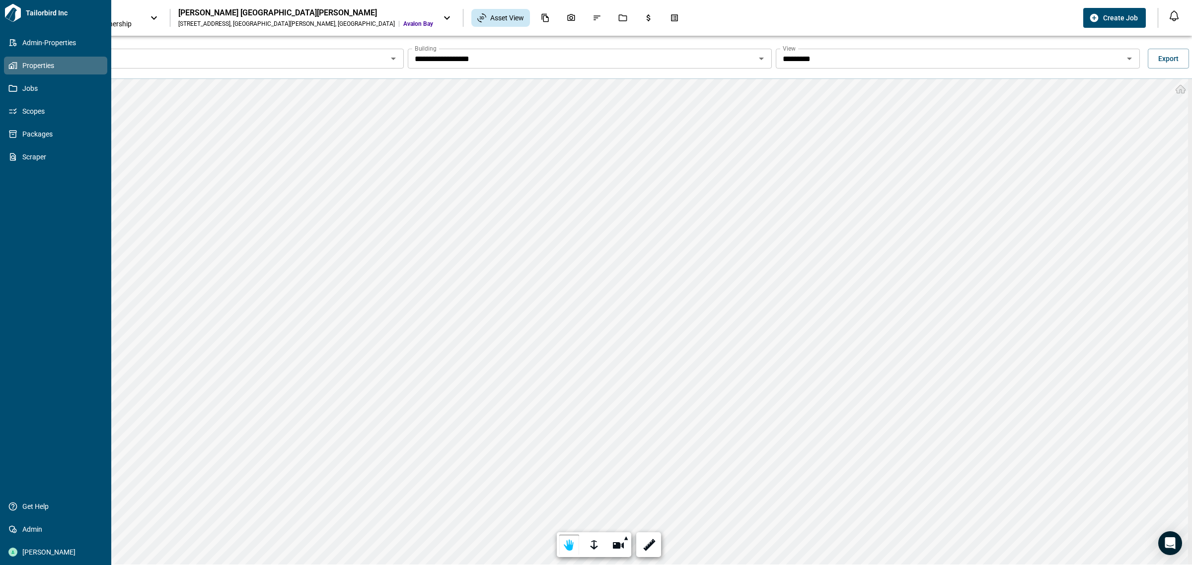 The image size is (1192, 565). Describe the element at coordinates (56, 134) in the screenshot. I see `a: Packages` at that location.